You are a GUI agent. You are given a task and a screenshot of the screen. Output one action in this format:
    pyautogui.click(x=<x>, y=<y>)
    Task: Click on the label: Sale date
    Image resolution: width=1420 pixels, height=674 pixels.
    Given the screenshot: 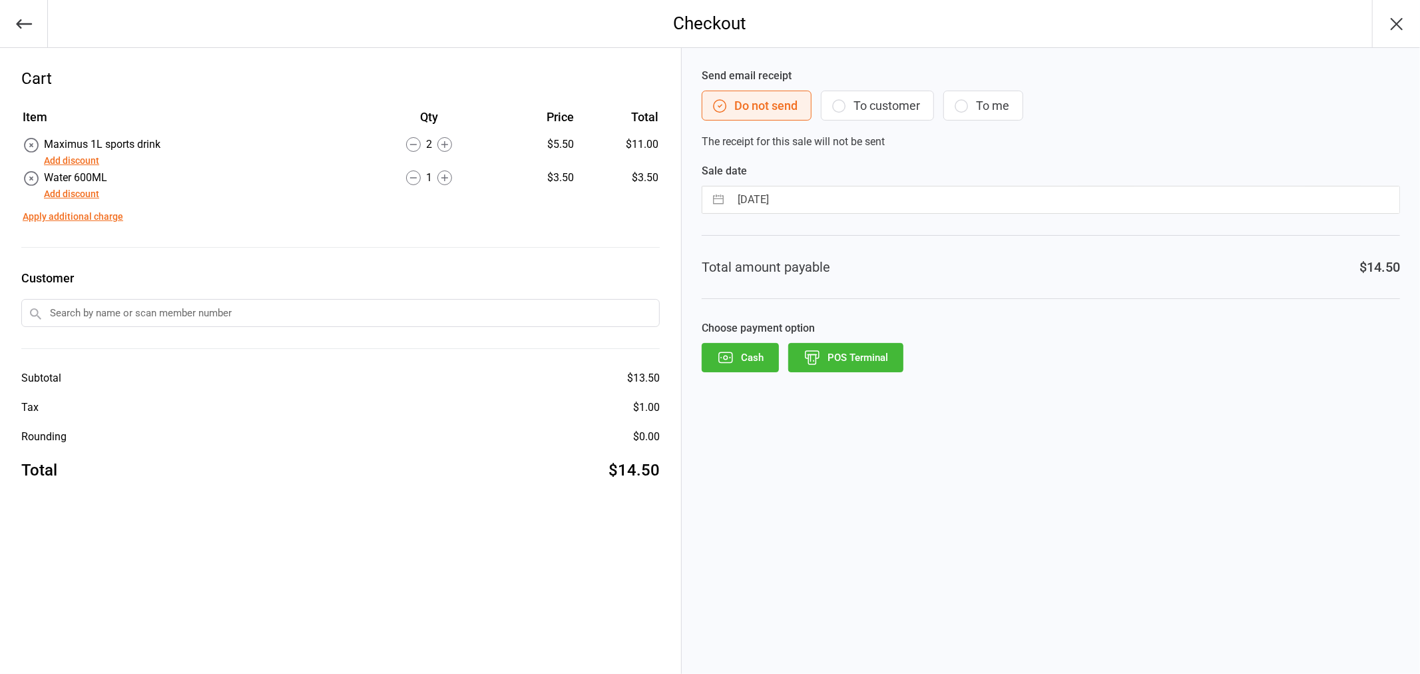 What is the action you would take?
    pyautogui.click(x=1051, y=171)
    